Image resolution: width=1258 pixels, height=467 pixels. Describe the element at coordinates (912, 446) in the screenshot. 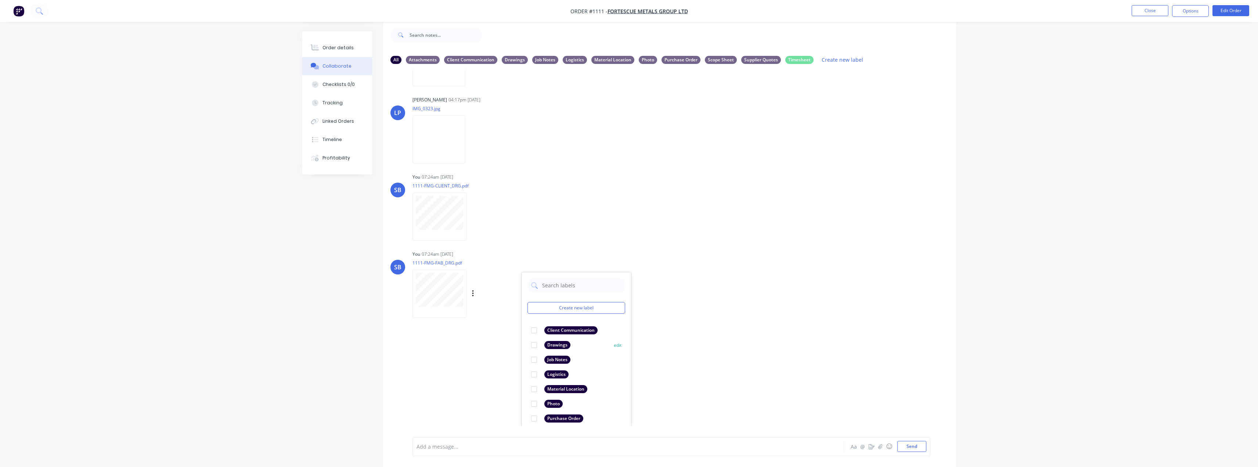

I see `button: Send` at that location.